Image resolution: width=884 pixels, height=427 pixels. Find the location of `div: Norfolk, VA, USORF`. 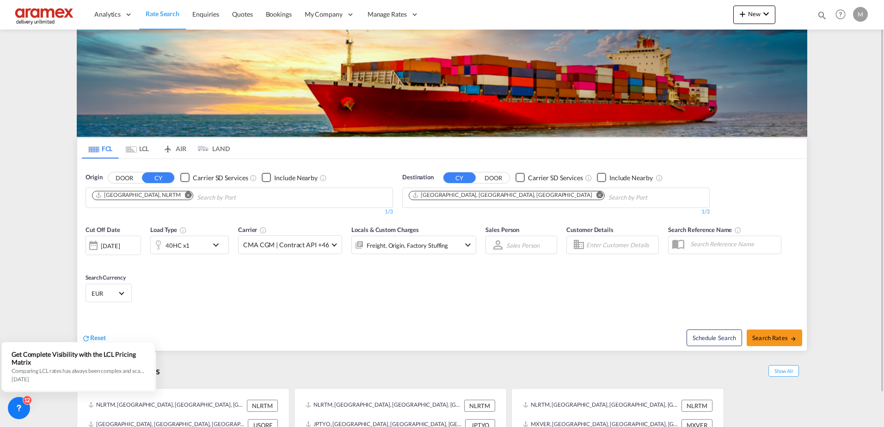

div: Norfolk, VA, USORF is located at coordinates (502, 195).